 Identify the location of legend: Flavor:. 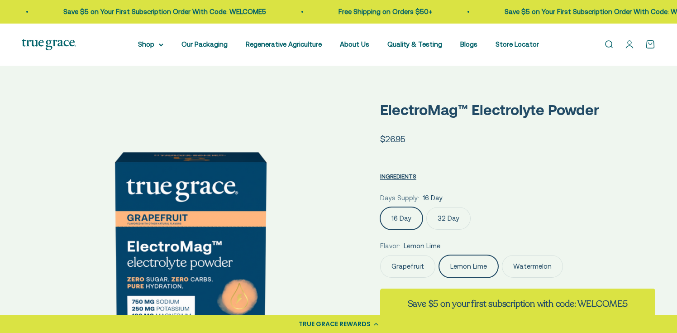
(390, 246).